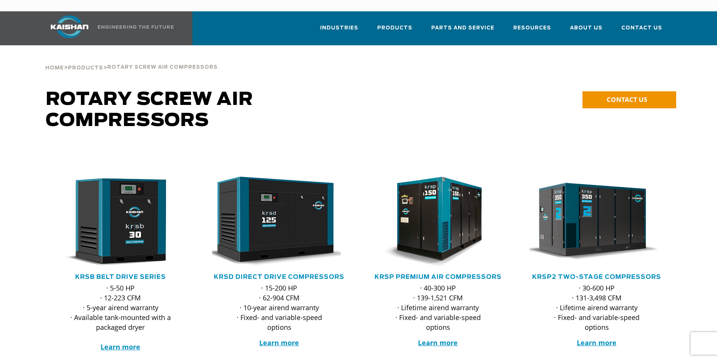 The width and height of the screenshot is (717, 360). Describe the element at coordinates (121, 318) in the screenshot. I see `p: · 5-50 HP · 12-223 CFM · 5-year airend warranty · Available tank-mounted with a packaged dryer` at that location.